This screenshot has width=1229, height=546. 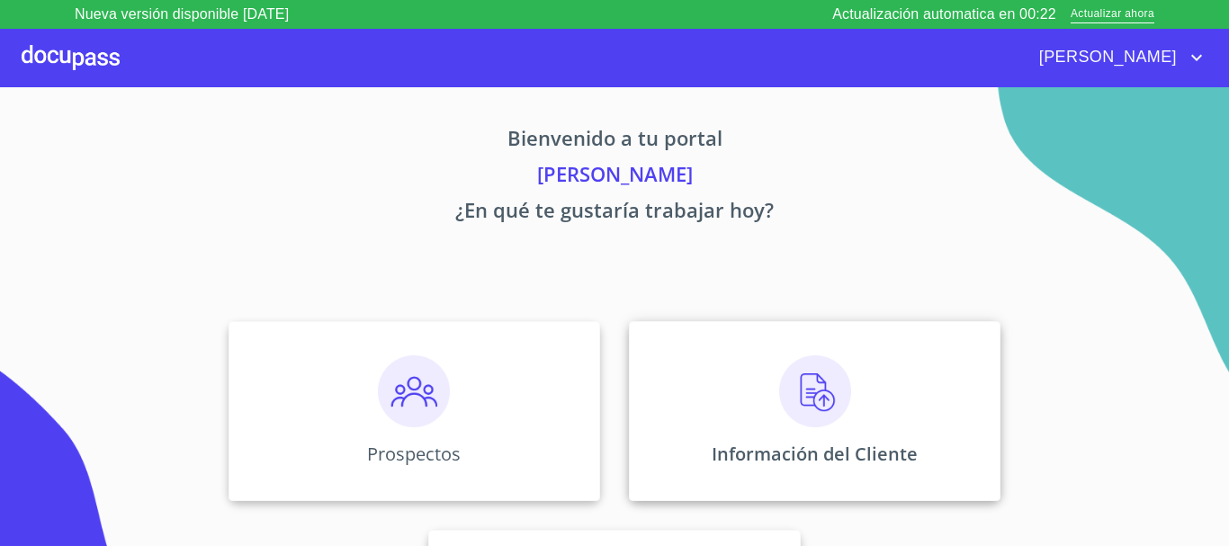 What do you see at coordinates (614, 213) in the screenshot?
I see `p: ¿En qué te gustaría trabajar hoy?` at bounding box center [614, 213].